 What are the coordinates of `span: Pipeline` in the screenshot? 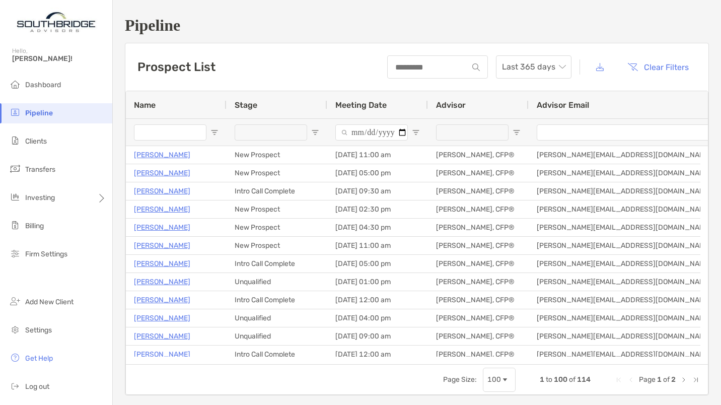 It's located at (39, 113).